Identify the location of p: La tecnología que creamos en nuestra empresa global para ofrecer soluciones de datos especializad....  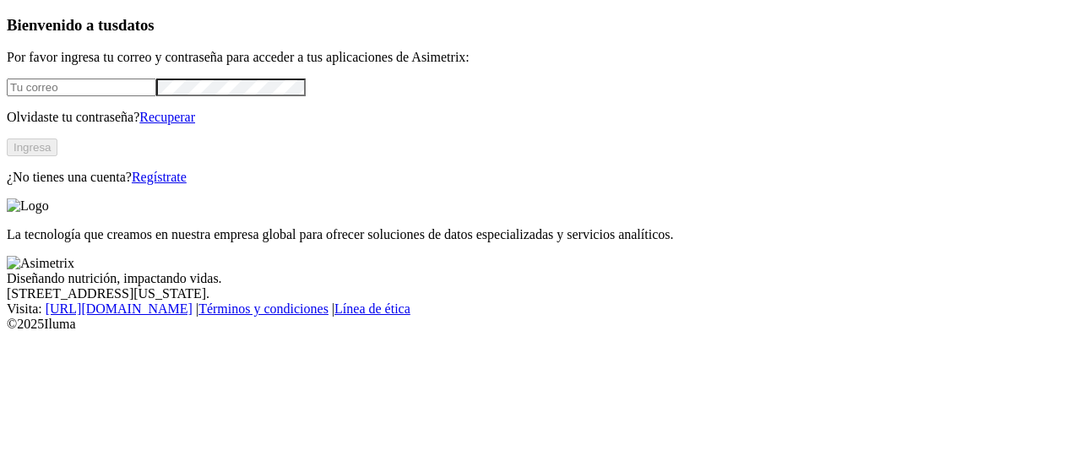
(541, 235).